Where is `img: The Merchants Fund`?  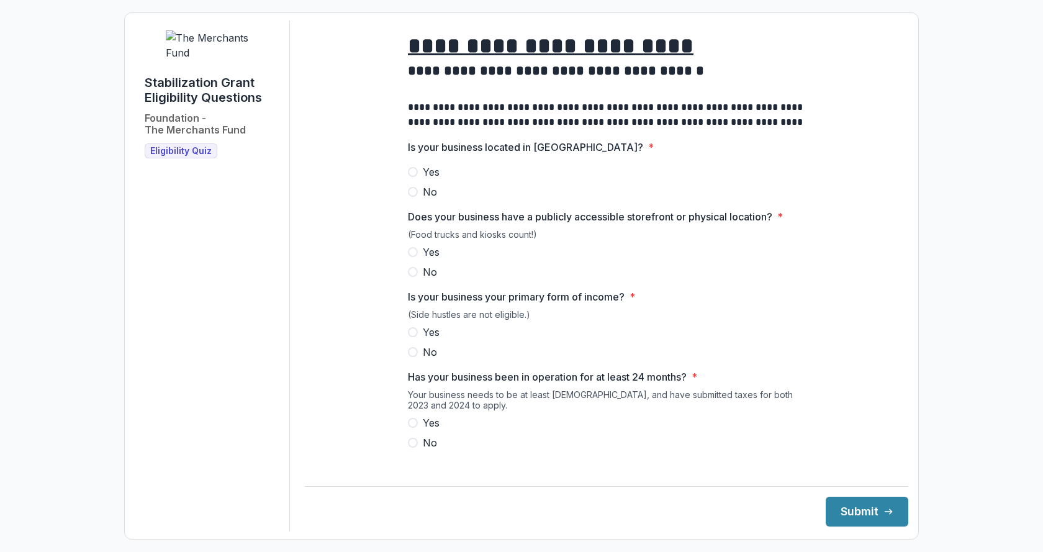
img: The Merchants Fund is located at coordinates (212, 45).